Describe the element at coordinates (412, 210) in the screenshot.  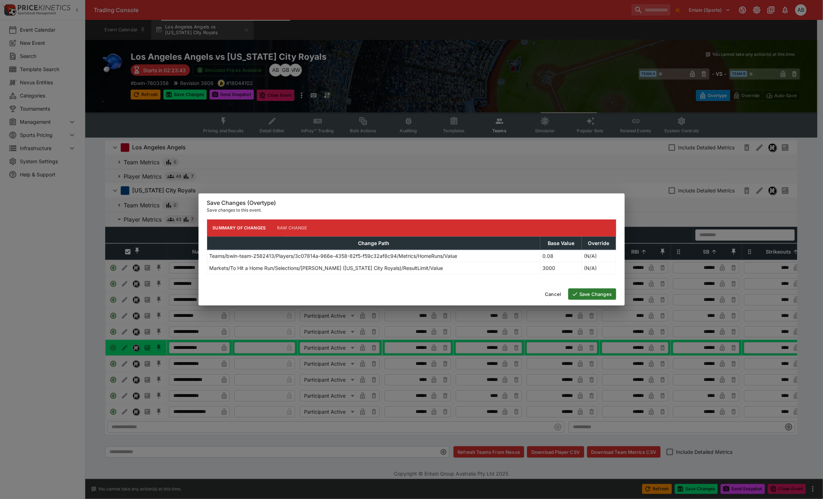
I see `p: Save changes to this event.` at that location.